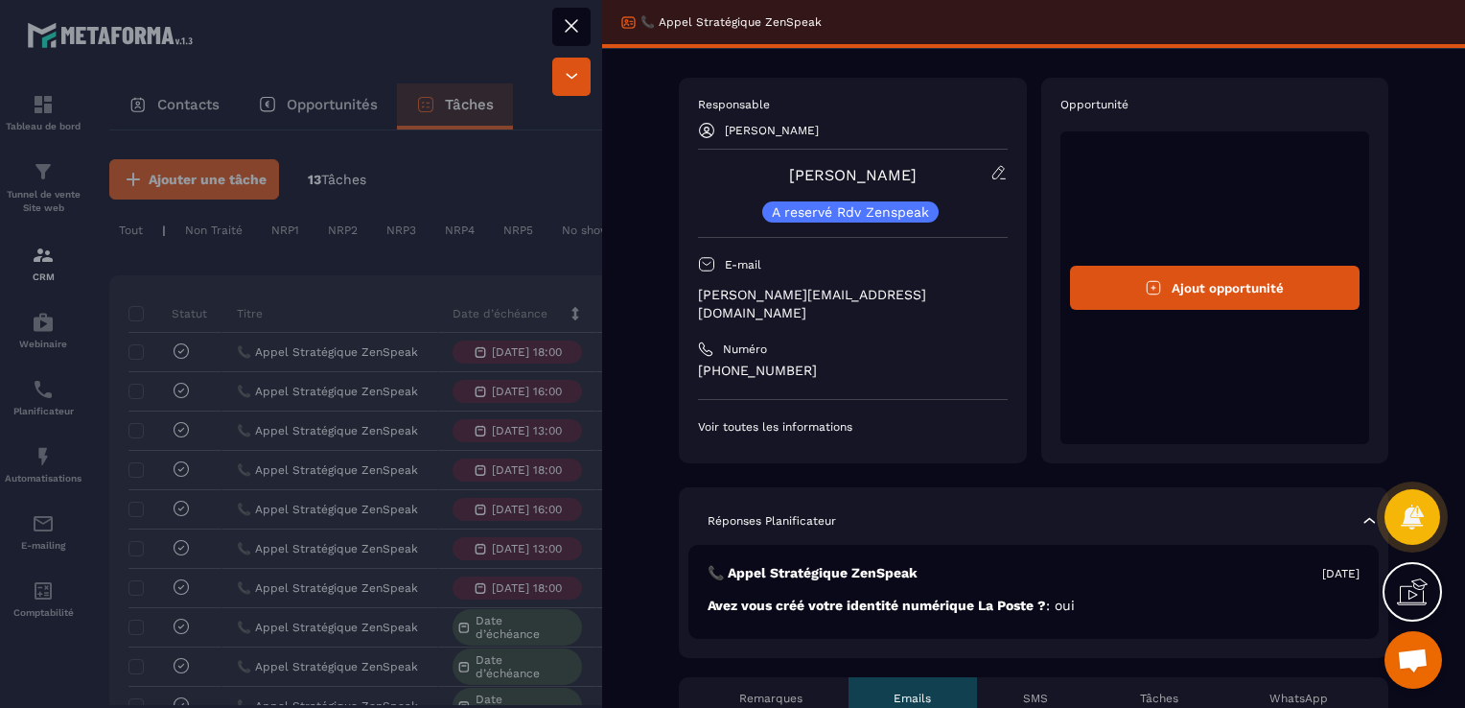 The width and height of the screenshot is (1465, 708). What do you see at coordinates (853, 427) in the screenshot?
I see `p: Voir toutes les informations` at bounding box center [853, 427].